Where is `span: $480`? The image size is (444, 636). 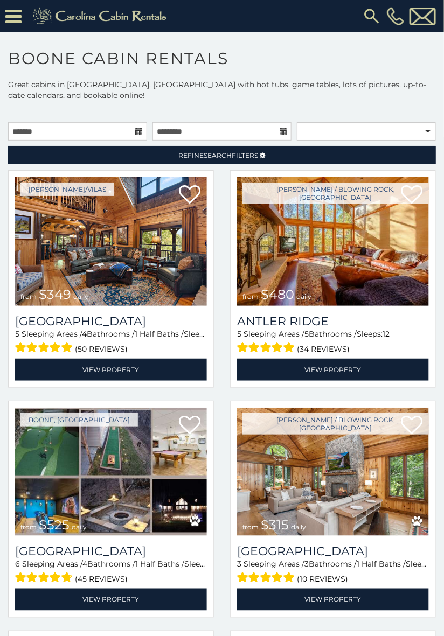 span: $480 is located at coordinates (277, 294).